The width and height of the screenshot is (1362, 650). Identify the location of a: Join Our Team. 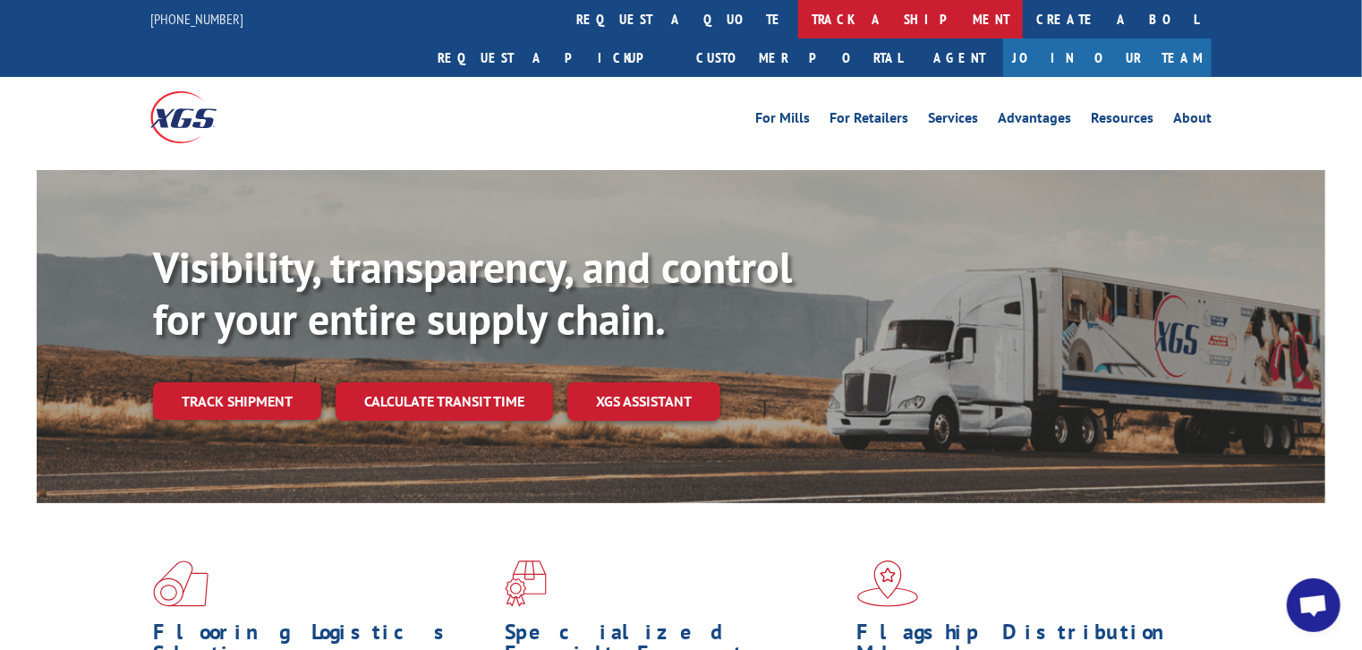
(1107, 57).